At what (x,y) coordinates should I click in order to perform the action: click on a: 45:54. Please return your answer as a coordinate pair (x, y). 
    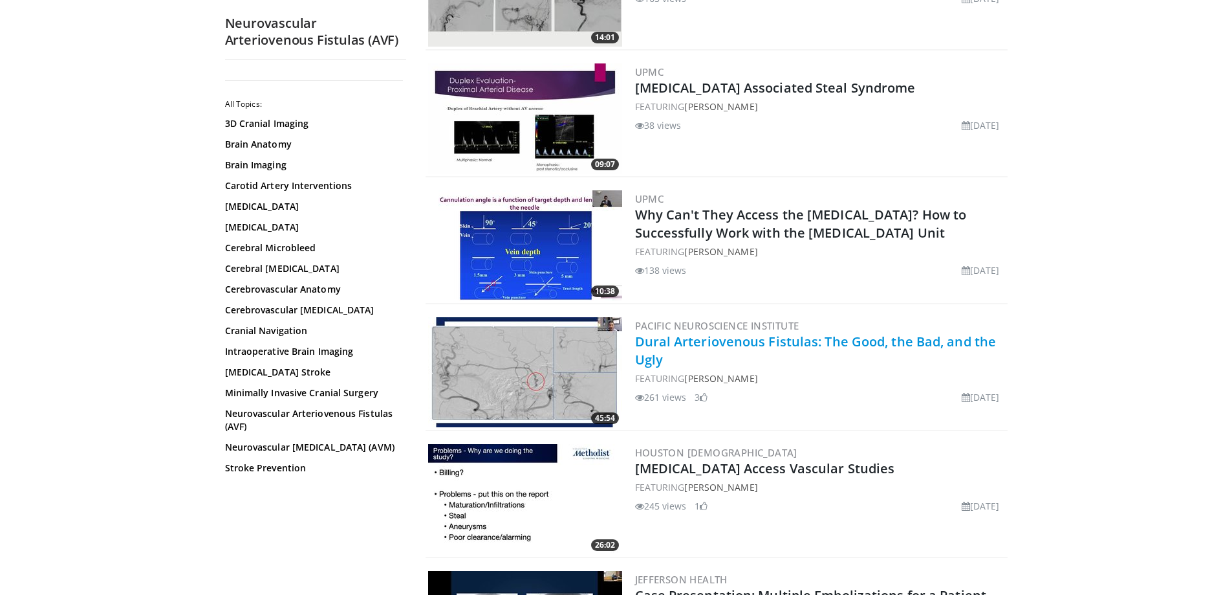
    Looking at the image, I should click on (525, 372).